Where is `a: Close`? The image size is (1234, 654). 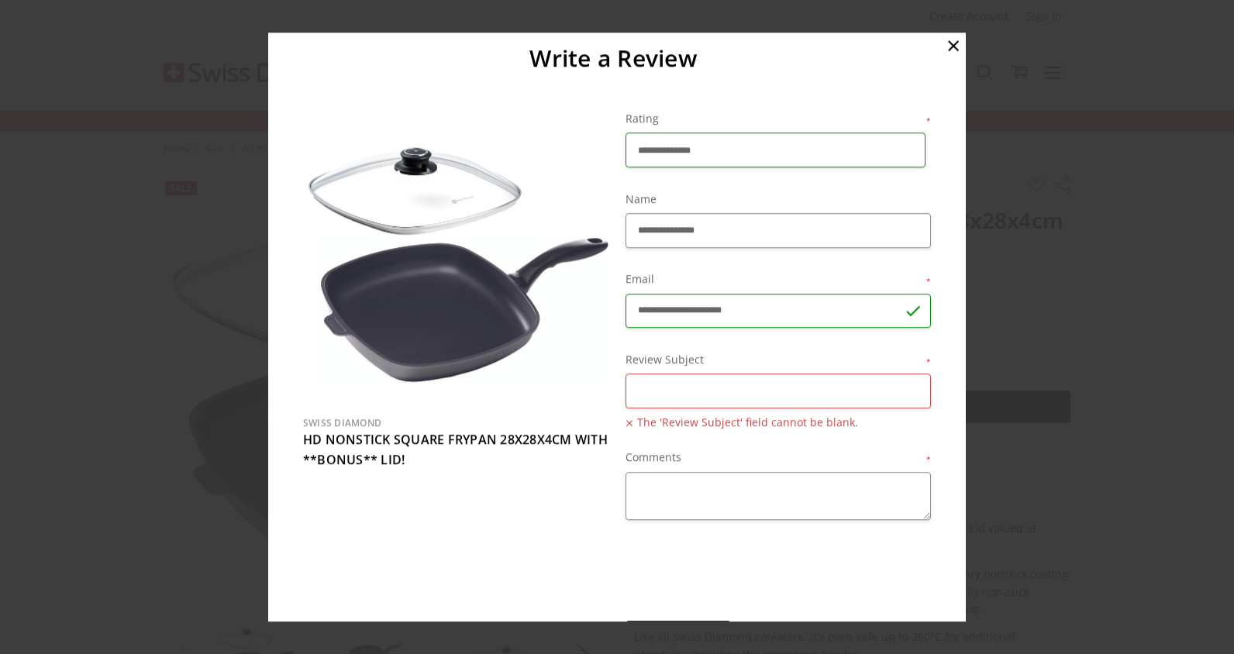 a: Close is located at coordinates (954, 45).